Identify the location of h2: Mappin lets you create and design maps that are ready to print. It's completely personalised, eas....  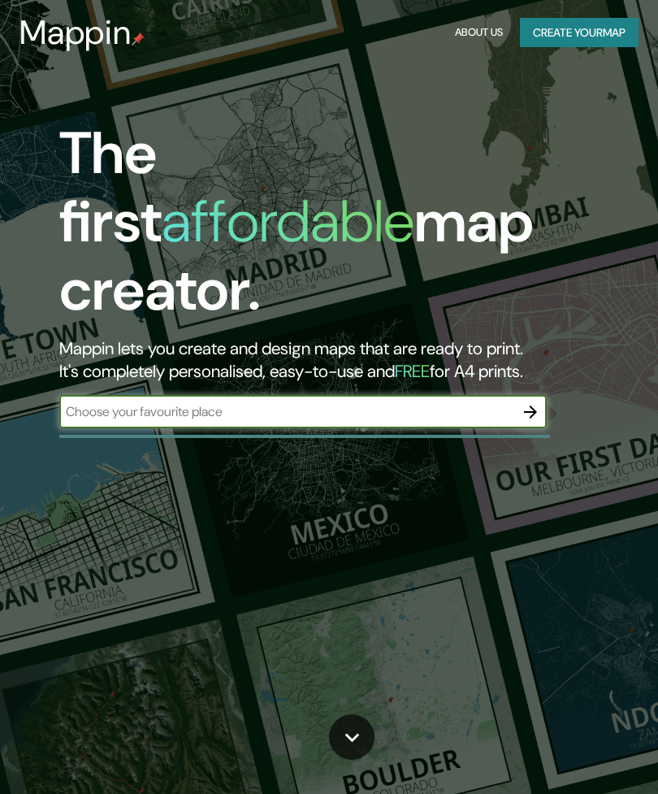
(323, 360).